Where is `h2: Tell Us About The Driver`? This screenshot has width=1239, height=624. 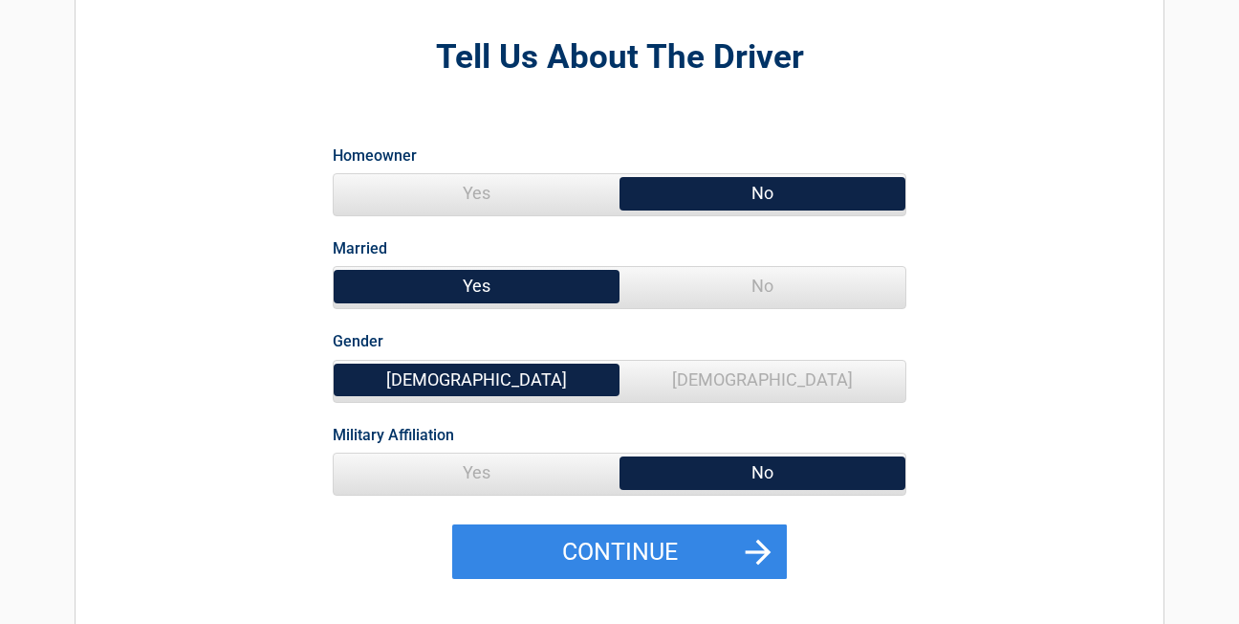
h2: Tell Us About The Driver is located at coordinates (620, 57).